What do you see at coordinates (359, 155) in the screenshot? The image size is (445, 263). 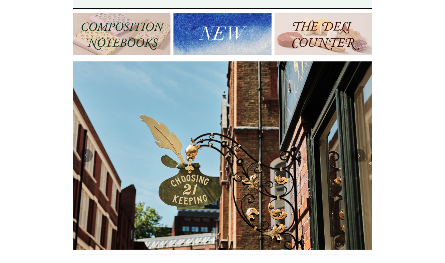 I see `button: Next` at bounding box center [359, 155].